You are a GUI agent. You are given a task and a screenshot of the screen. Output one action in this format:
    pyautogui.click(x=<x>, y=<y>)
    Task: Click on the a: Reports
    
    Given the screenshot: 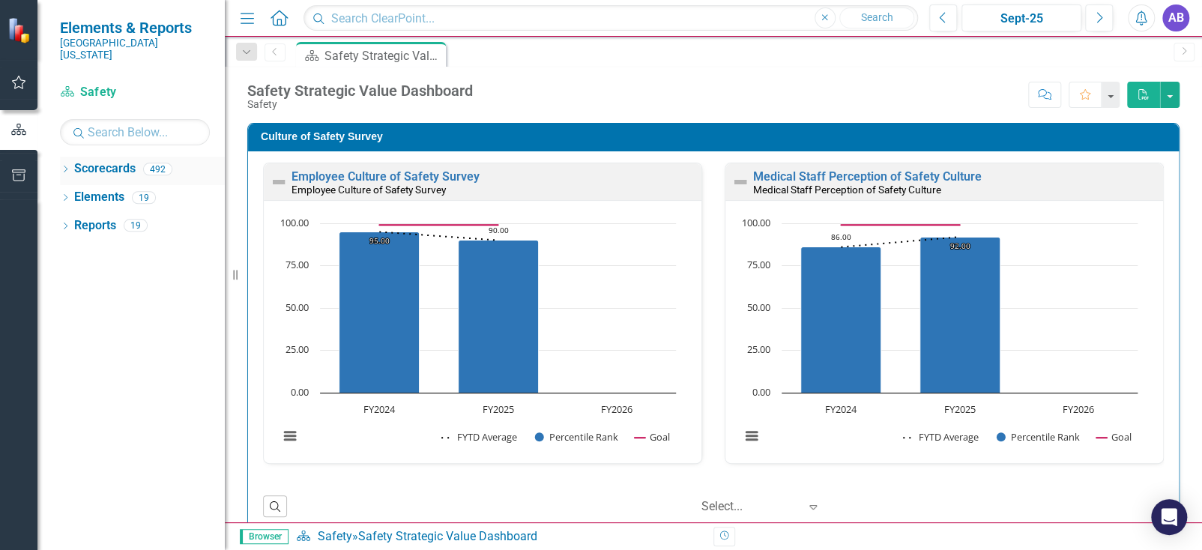 What is the action you would take?
    pyautogui.click(x=95, y=226)
    